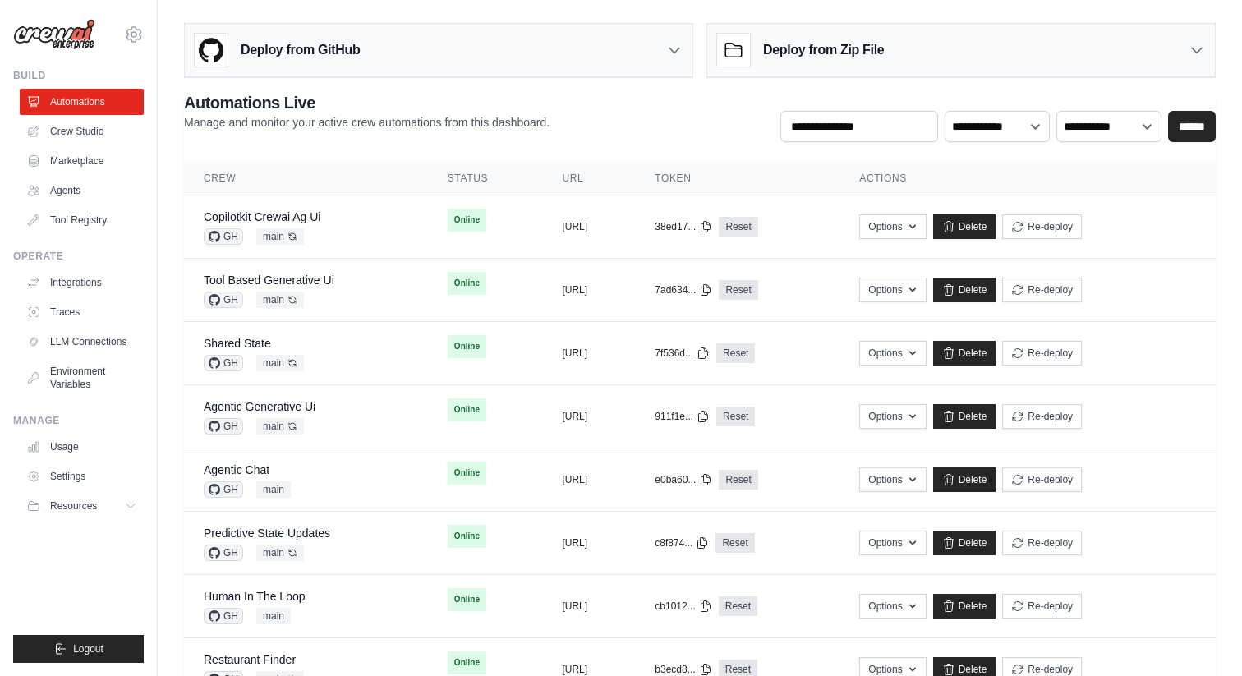 The width and height of the screenshot is (1242, 676). Describe the element at coordinates (366, 122) in the screenshot. I see `p: Manage and monitor your active crew automations from this dashboard.` at that location.